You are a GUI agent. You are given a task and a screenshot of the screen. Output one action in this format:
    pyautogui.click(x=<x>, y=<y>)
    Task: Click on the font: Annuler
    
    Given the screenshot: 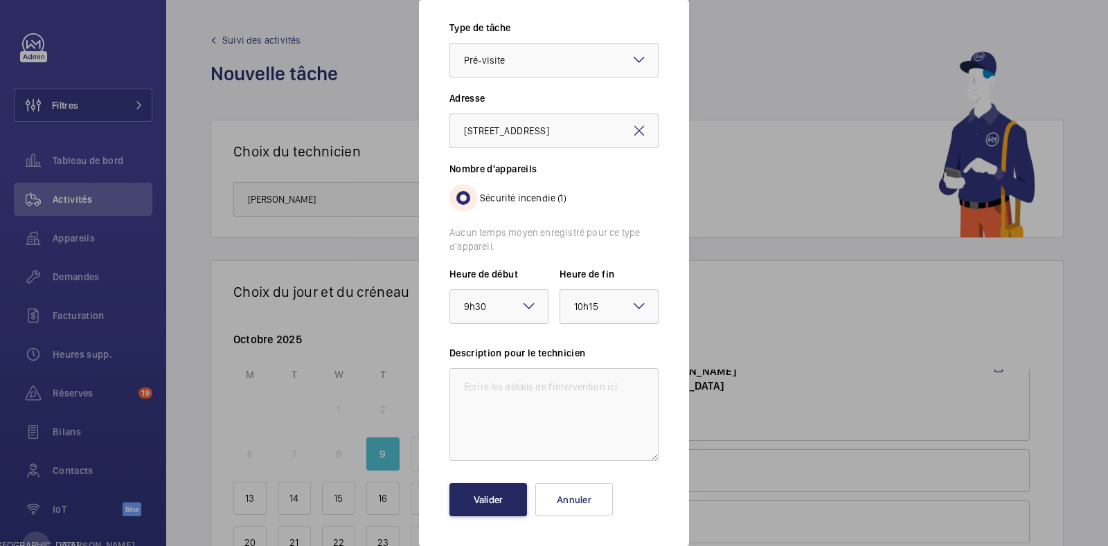 What is the action you would take?
    pyautogui.click(x=574, y=500)
    